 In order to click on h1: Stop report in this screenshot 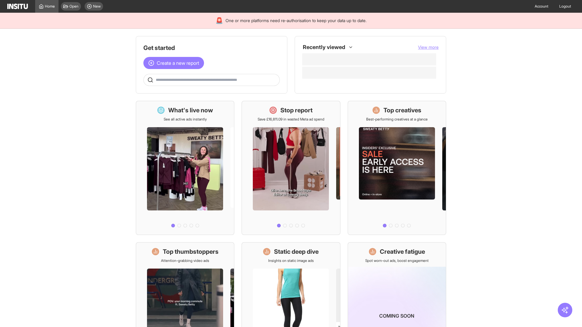, I will do `click(296, 110)`.